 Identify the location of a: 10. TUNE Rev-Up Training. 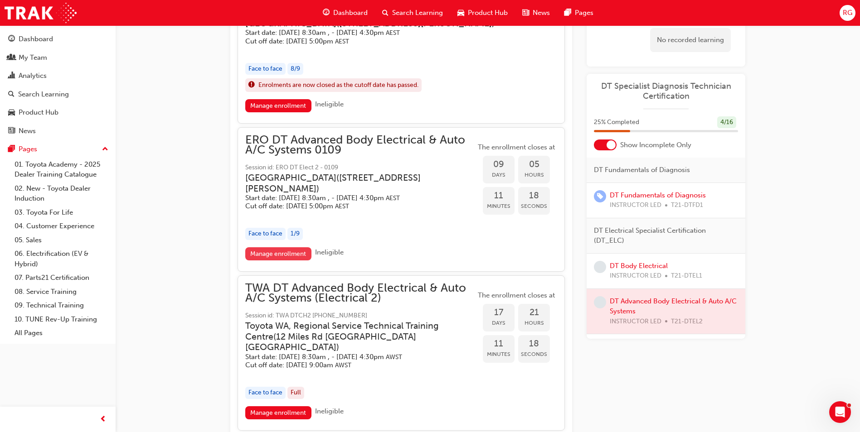
(61, 319).